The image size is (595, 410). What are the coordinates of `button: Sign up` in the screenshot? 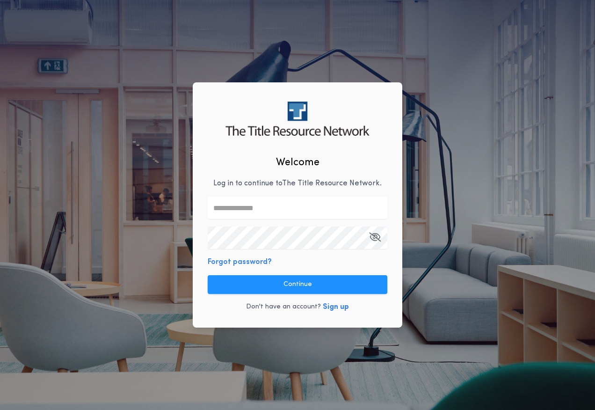 It's located at (336, 307).